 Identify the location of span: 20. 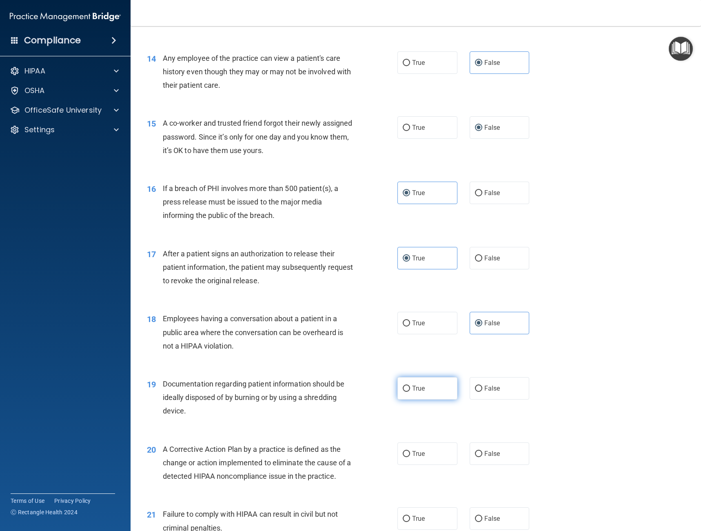
(151, 449).